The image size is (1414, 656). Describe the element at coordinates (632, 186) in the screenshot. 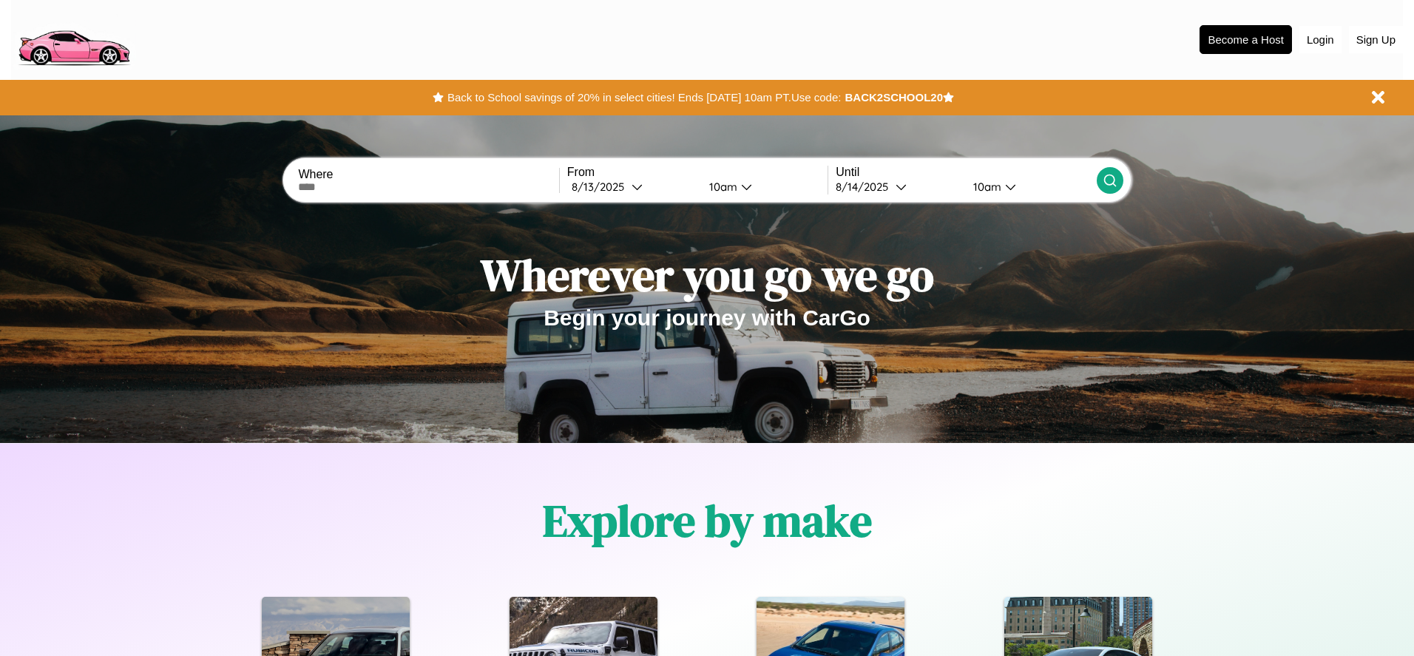

I see `button: 8/13/2025` at that location.